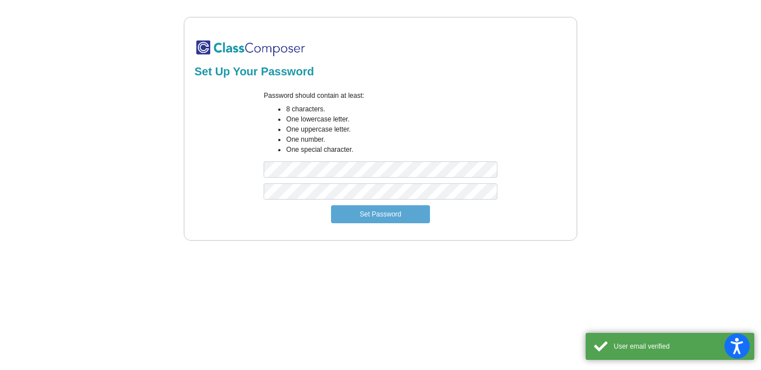 The height and width of the screenshot is (370, 761). I want to click on button: Set Password, so click(381, 214).